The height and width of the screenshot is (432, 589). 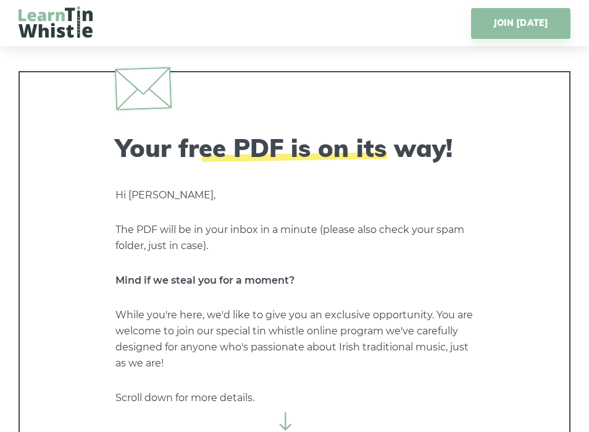 I want to click on h2: Your free PDF is on its way!, so click(x=294, y=148).